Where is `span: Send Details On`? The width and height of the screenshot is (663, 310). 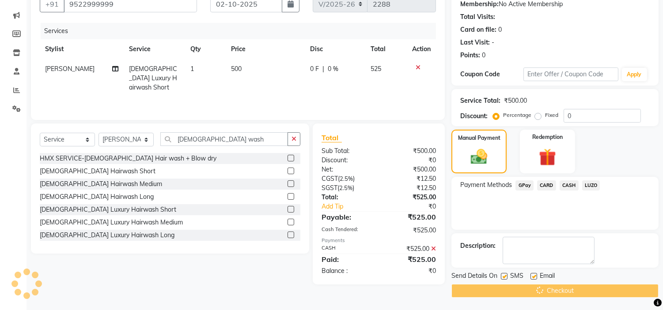 span: Send Details On is located at coordinates (474, 277).